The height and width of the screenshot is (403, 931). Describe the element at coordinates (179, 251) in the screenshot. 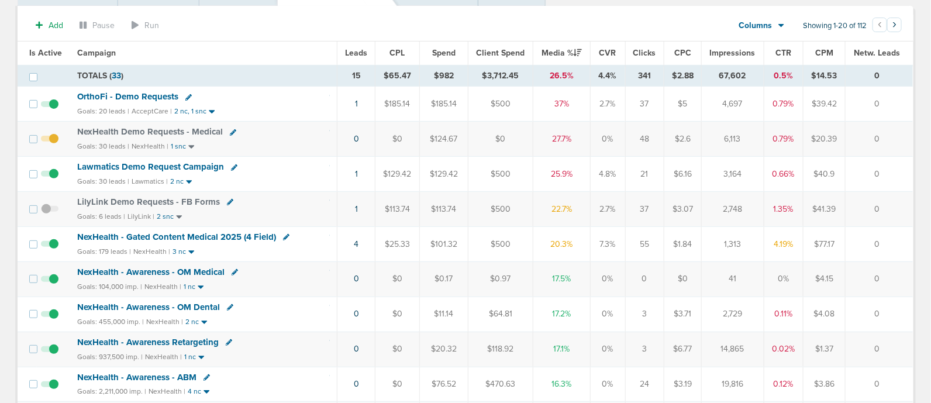

I see `small: 3 nc` at that location.